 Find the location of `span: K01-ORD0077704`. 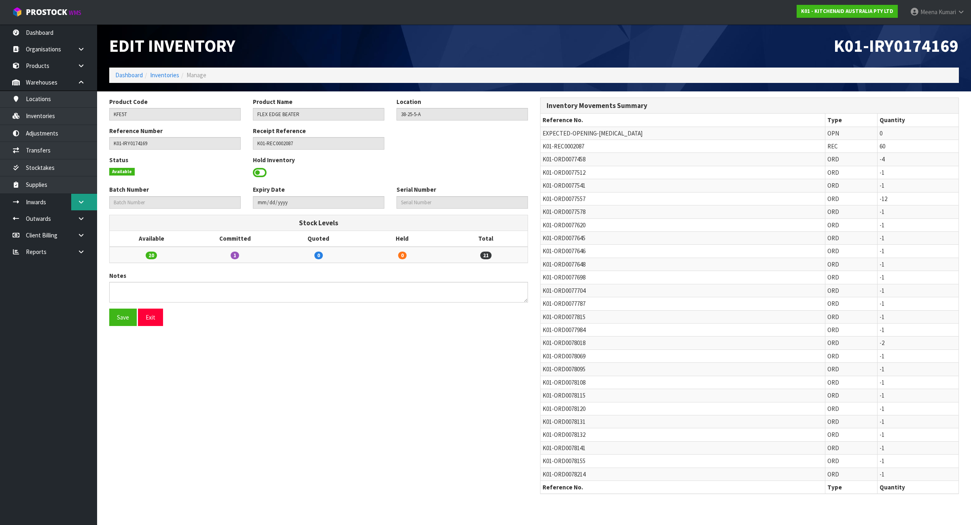

span: K01-ORD0077704 is located at coordinates (564, 291).